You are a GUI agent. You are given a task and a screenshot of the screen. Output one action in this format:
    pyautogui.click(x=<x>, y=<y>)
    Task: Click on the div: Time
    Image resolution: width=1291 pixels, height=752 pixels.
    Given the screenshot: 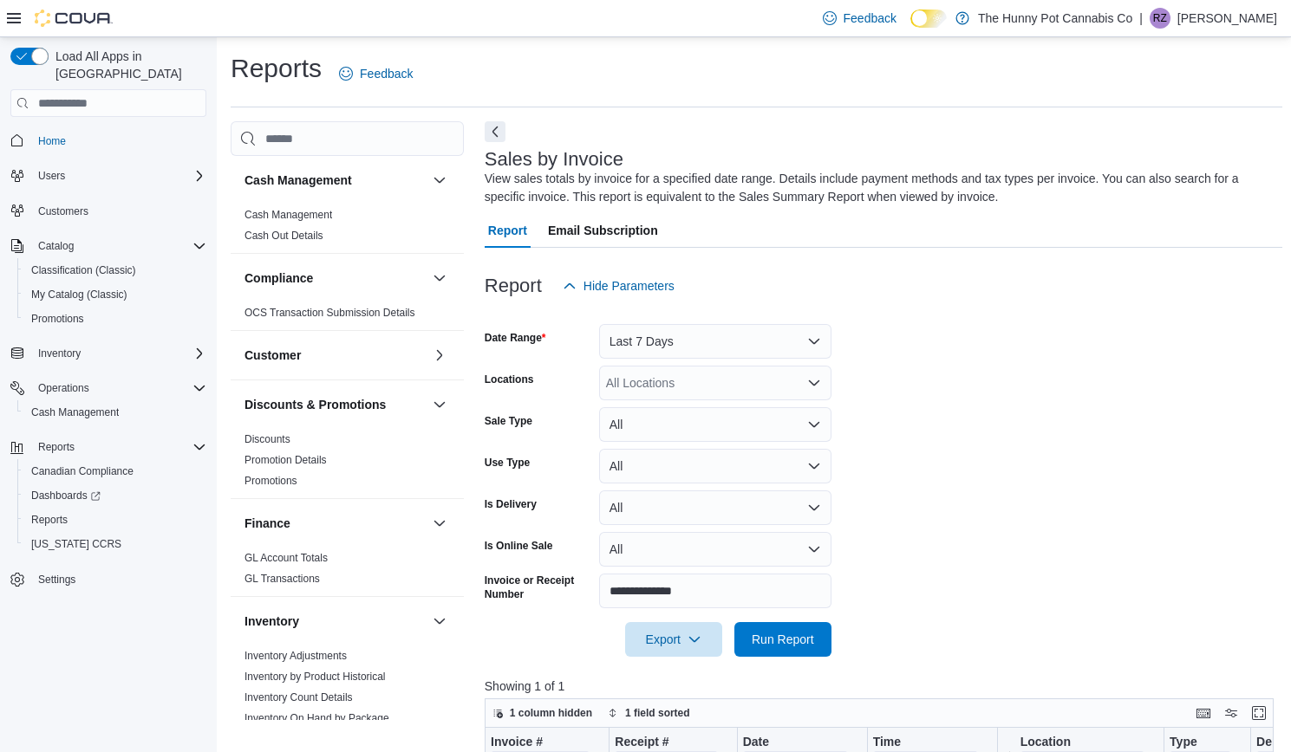 What is the action you would take?
    pyautogui.click(x=924, y=743)
    